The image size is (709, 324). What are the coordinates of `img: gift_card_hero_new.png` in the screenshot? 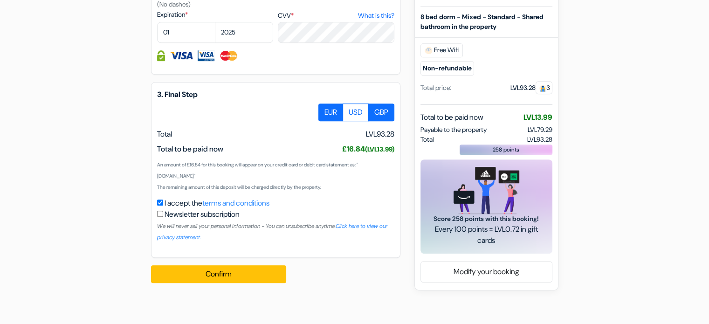 It's located at (486, 190).